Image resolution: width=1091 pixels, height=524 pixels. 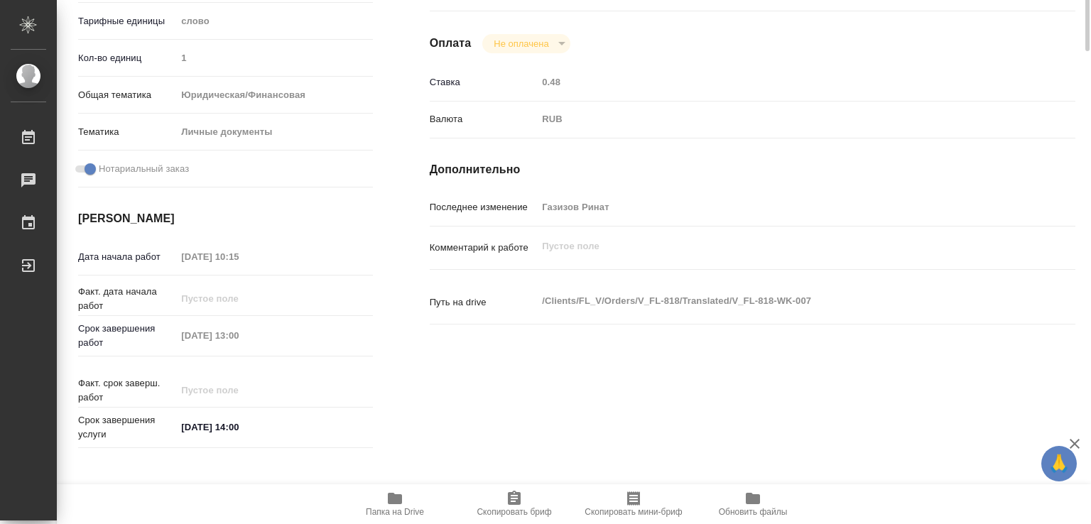 What do you see at coordinates (752, 170) in the screenshot?
I see `h4: Дополнительно` at bounding box center [752, 170].